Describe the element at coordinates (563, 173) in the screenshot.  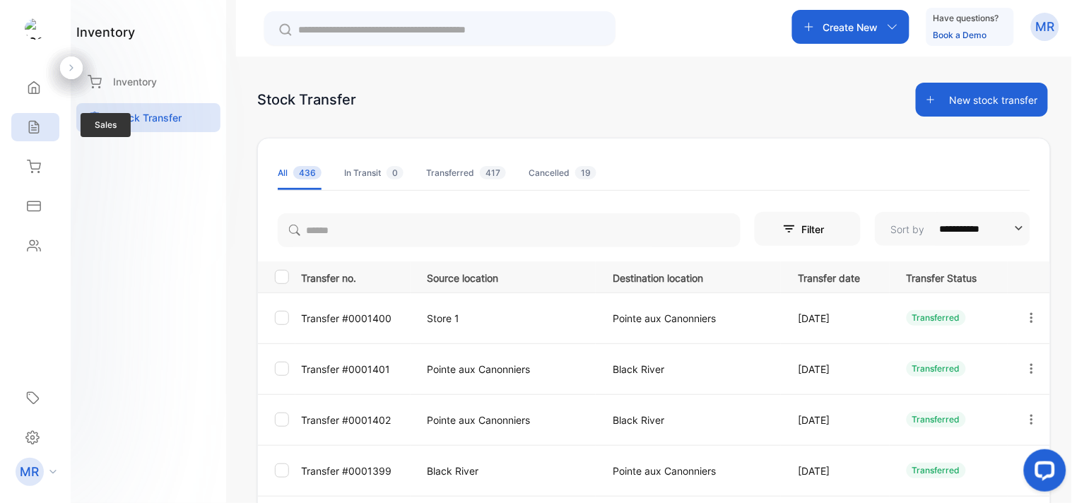
I see `div: Cancelled` at that location.